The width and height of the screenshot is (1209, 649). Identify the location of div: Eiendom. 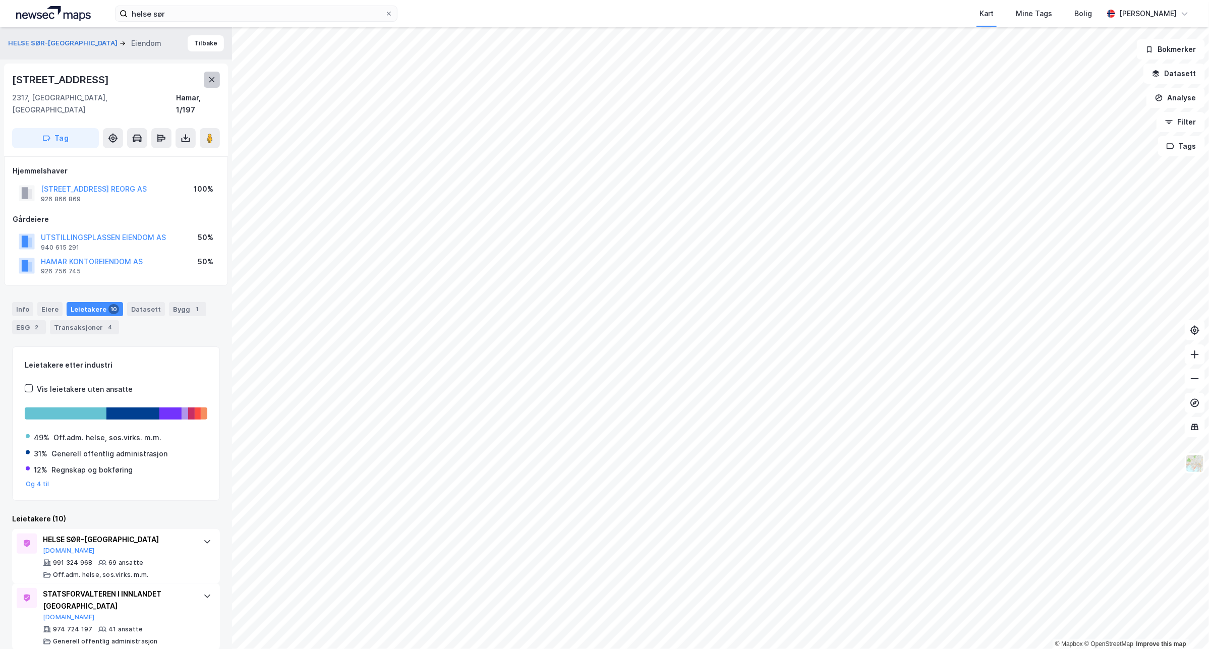
(146, 43).